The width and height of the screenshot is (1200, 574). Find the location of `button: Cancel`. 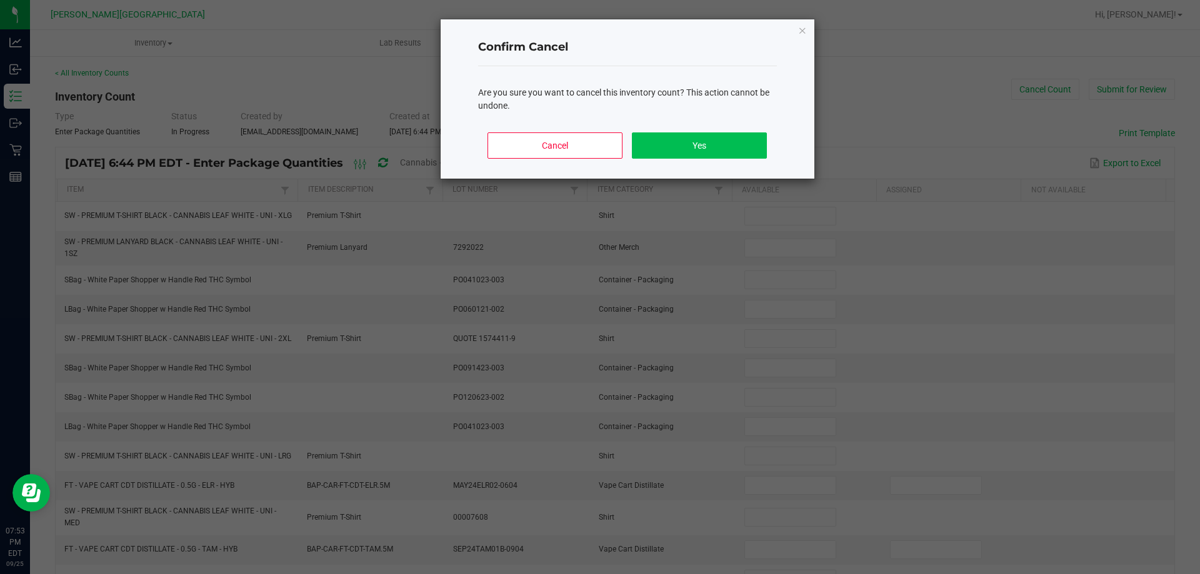

button: Cancel is located at coordinates (554, 146).